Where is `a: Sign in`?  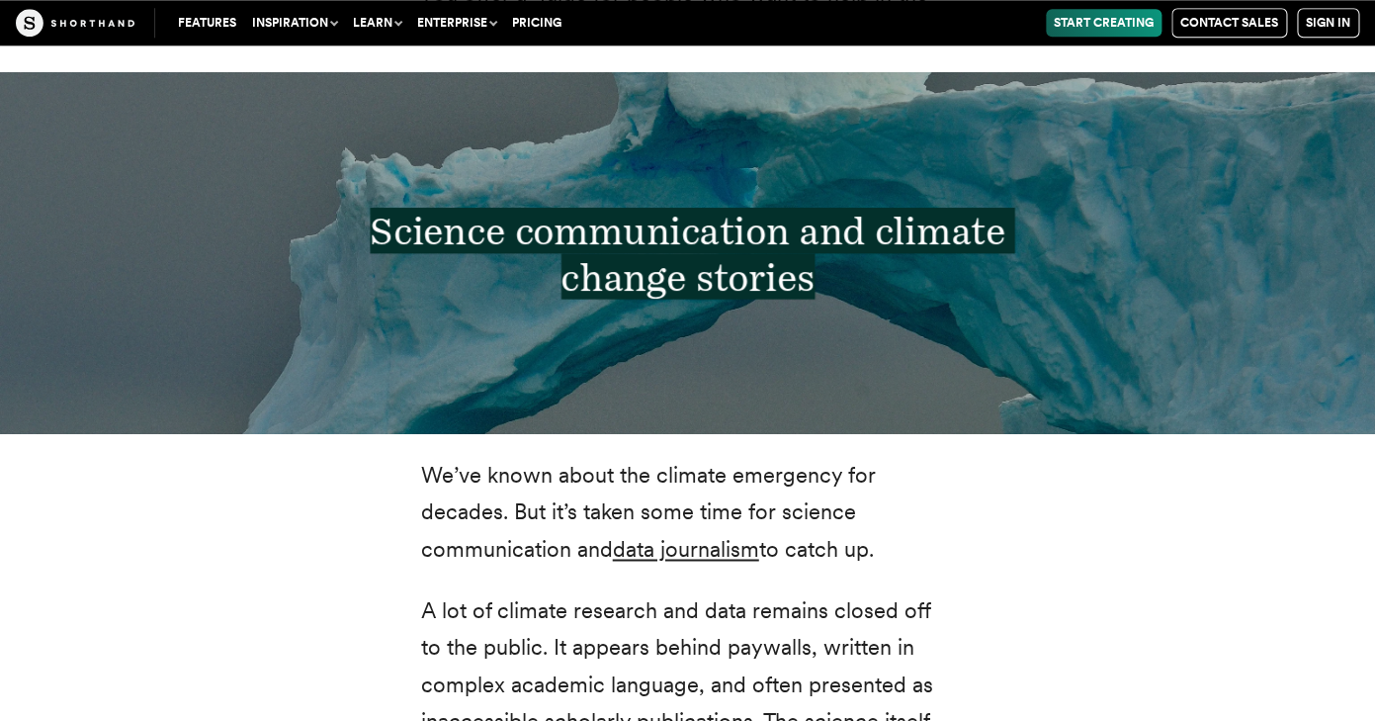 a: Sign in is located at coordinates (1327, 23).